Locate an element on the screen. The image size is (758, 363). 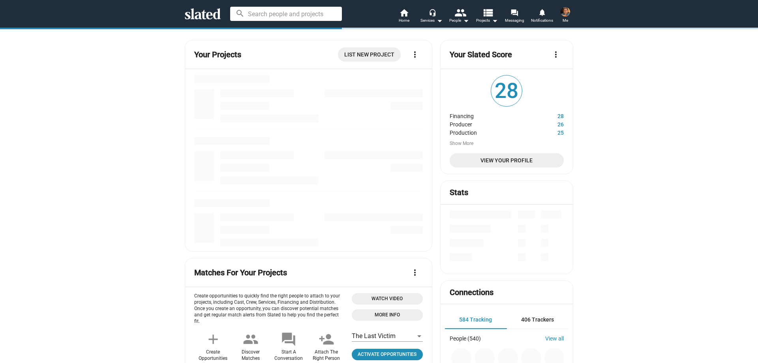
span: The Last Victim is located at coordinates (374, 336).